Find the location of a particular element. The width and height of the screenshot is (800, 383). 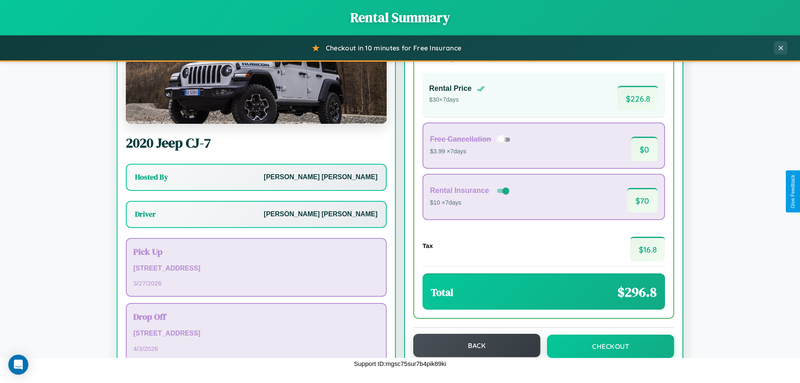

h3: Drop Off is located at coordinates (256, 316).